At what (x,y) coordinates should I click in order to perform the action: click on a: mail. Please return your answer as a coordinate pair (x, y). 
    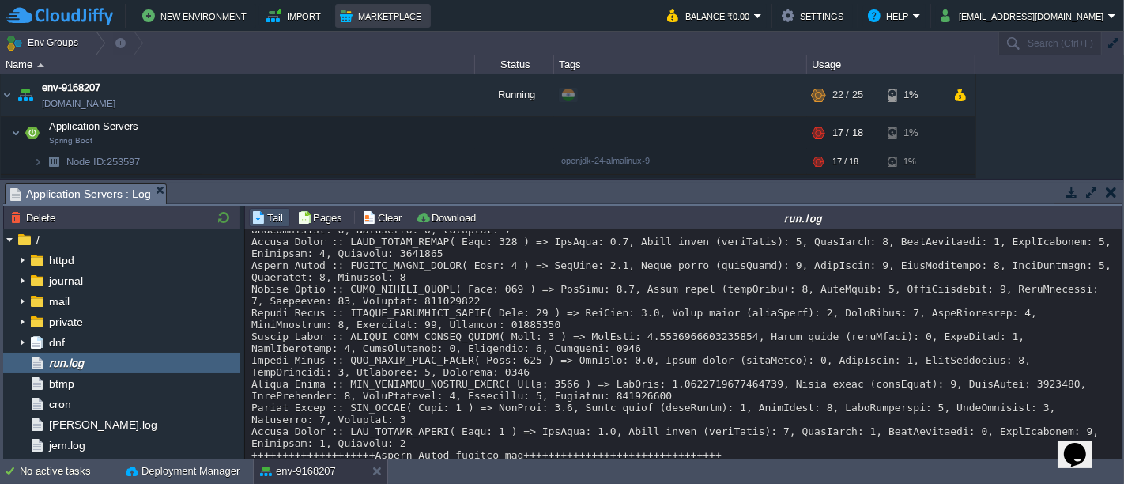
    Looking at the image, I should click on (58, 301).